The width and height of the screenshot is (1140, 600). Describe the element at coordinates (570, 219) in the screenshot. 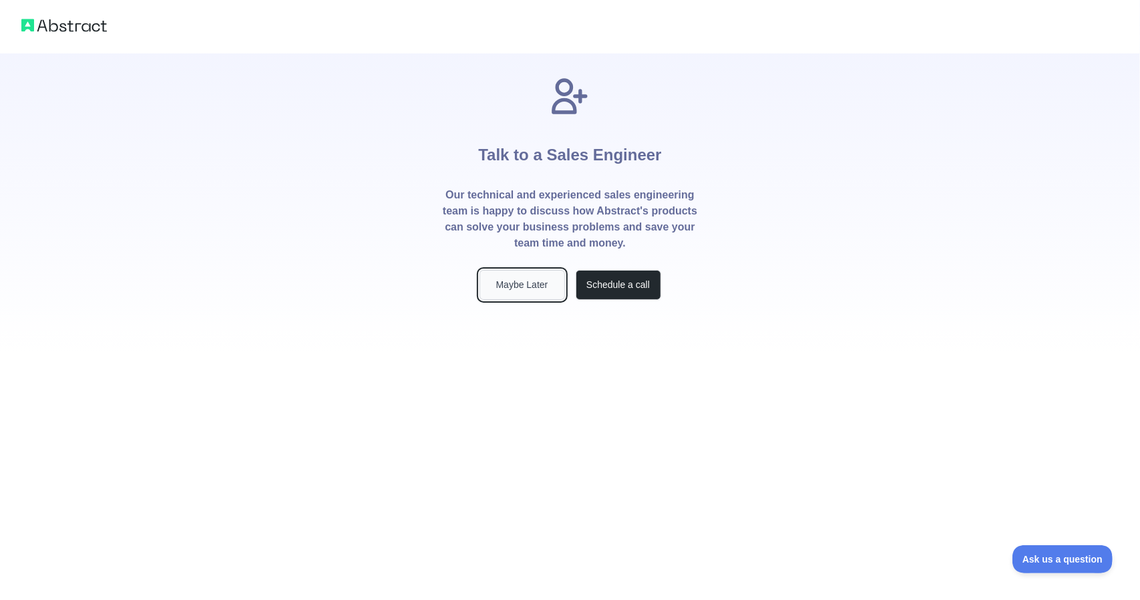

I see `p: Our technical and experienced sales engineering team is happy to discuss how Abstract's products ...` at that location.